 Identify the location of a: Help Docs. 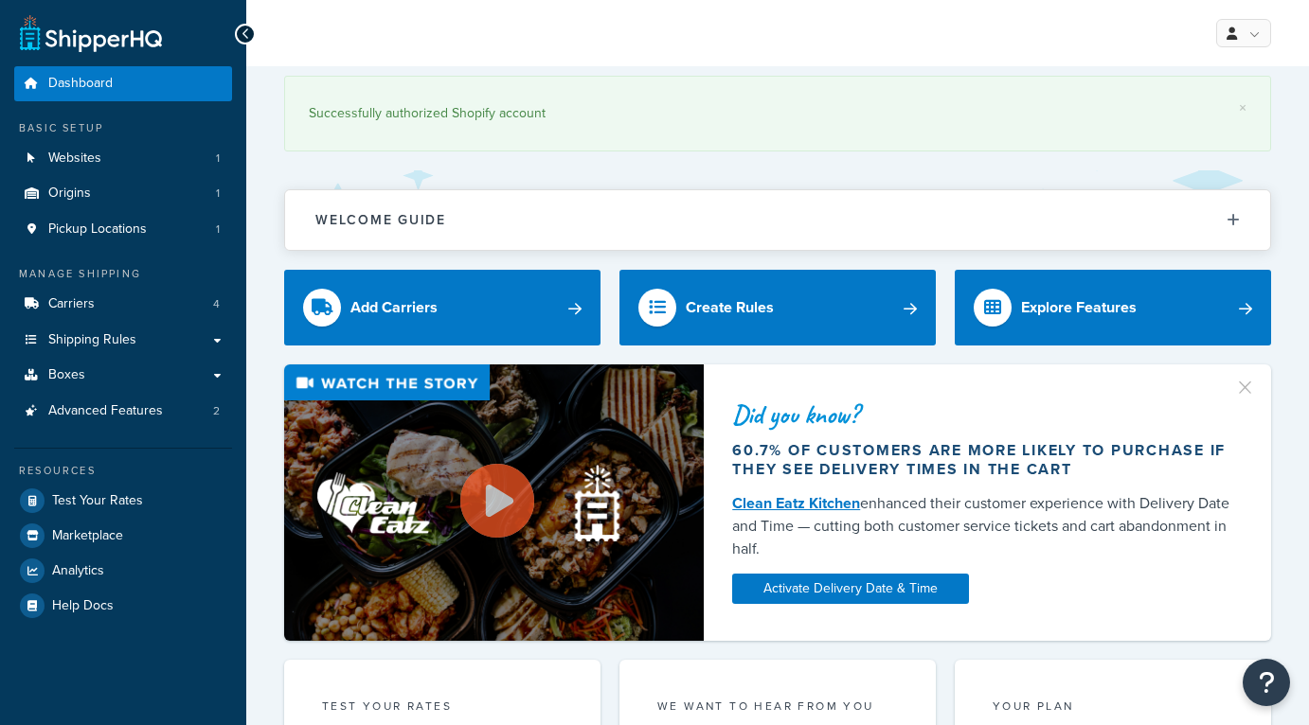
(123, 606).